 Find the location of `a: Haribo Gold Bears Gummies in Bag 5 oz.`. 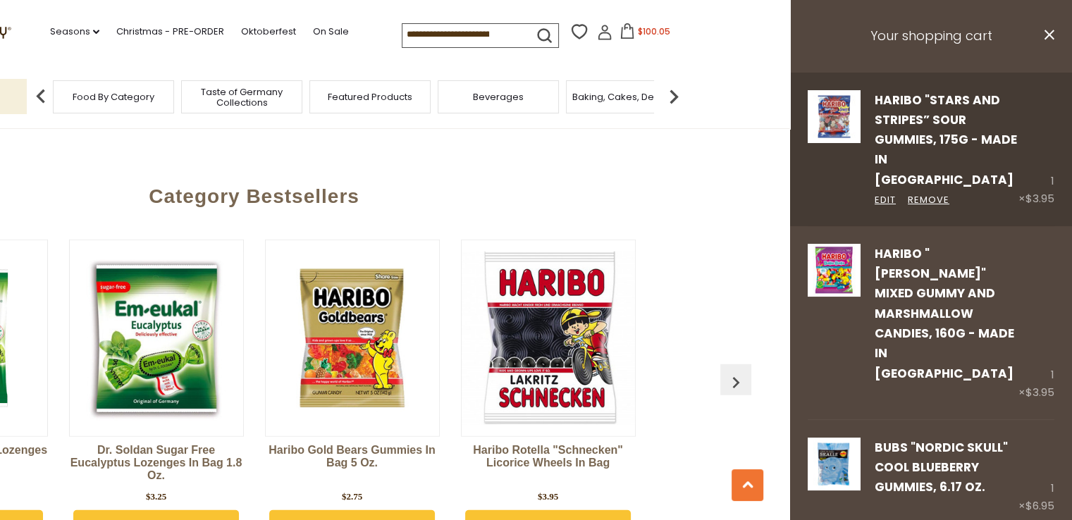

a: Haribo Gold Bears Gummies in Bag 5 oz. is located at coordinates (352, 465).